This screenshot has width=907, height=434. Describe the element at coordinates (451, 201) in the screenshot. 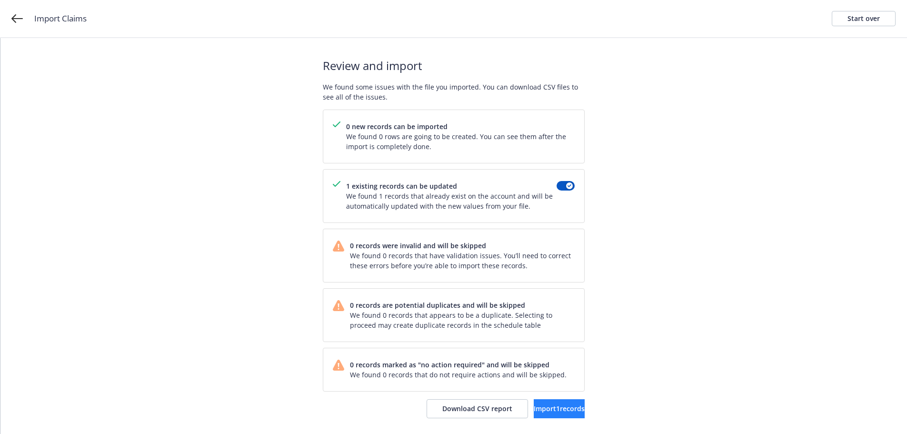

I see `span: We found 1 records that already exist on the account and will be automatically updated with the n...` at that location.